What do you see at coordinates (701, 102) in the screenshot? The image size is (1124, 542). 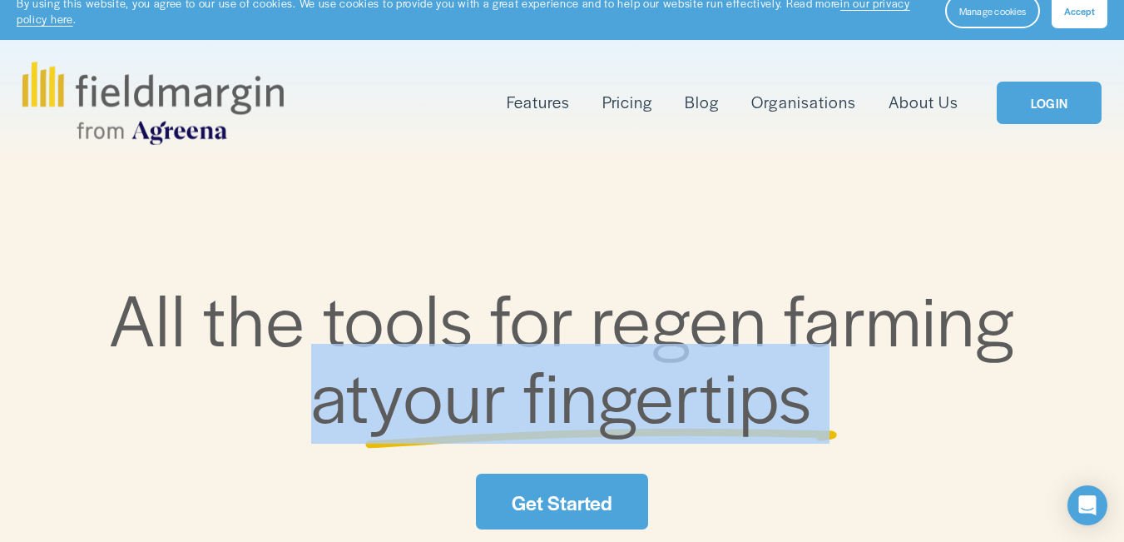 I see `a: Blog` at bounding box center [701, 102].